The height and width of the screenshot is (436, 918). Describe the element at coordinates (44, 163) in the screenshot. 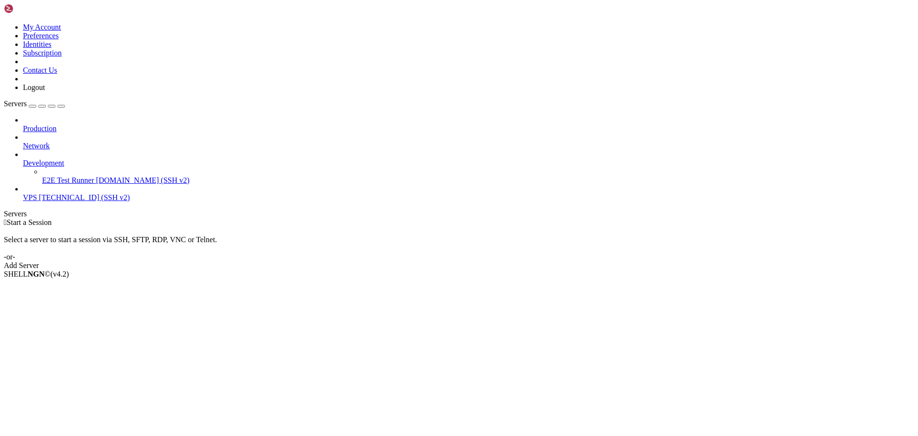

I see `span: Development` at that location.